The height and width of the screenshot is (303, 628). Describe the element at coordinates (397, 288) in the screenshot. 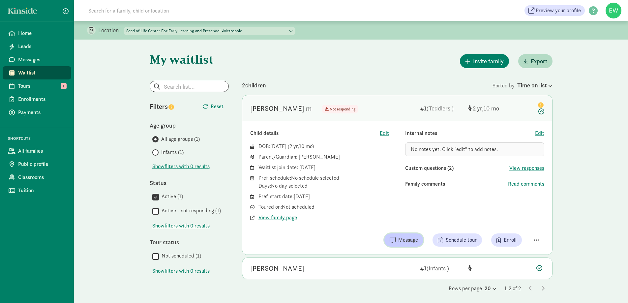

I see `div: Rows per page 1-2 of 2` at that location.